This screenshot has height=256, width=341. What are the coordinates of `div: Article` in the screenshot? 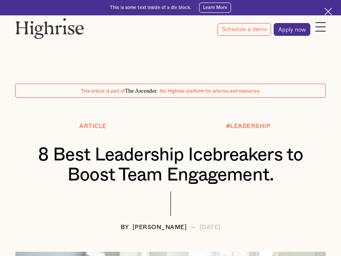 It's located at (93, 126).